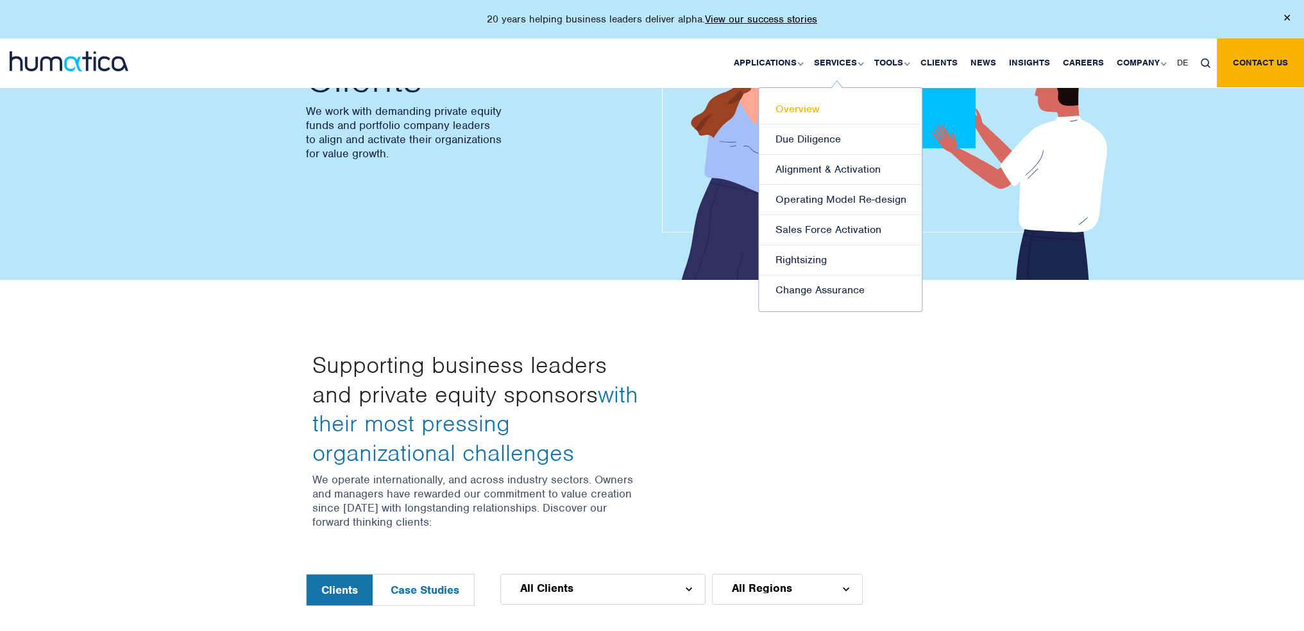 The image size is (1304, 631). I want to click on button: Clients, so click(339, 590).